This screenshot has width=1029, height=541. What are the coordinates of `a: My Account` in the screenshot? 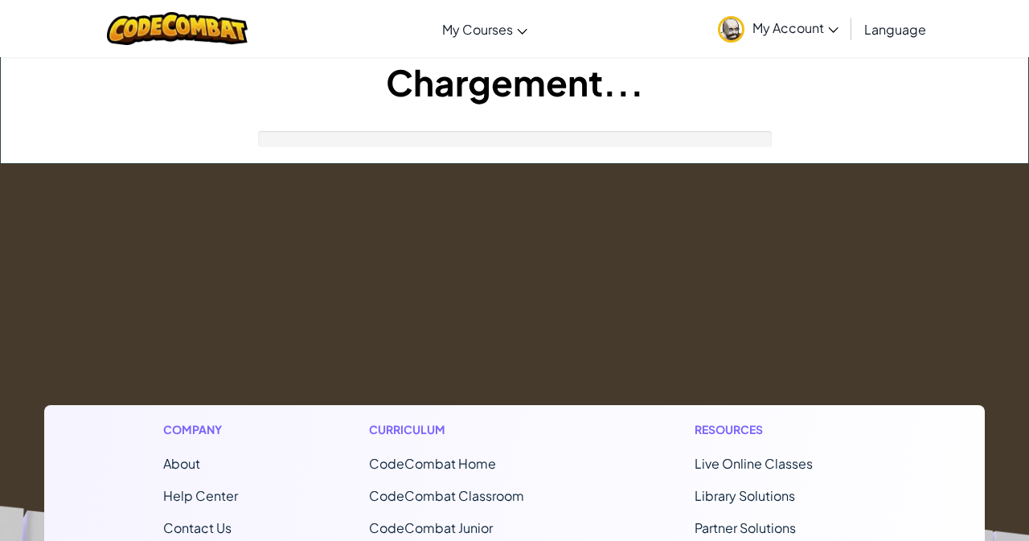 It's located at (778, 28).